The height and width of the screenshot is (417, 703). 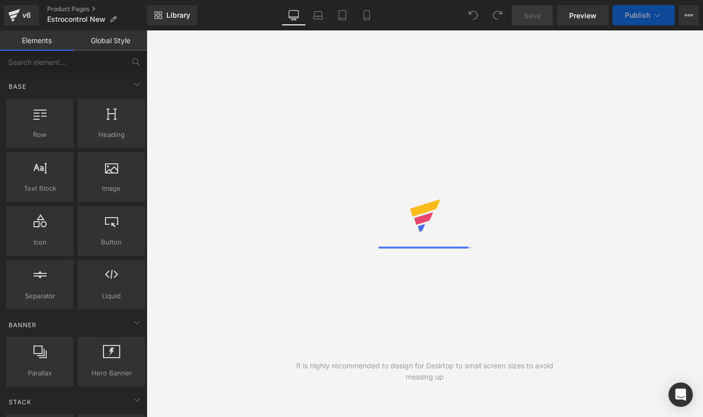 I want to click on span: Estrocontrol New, so click(x=76, y=19).